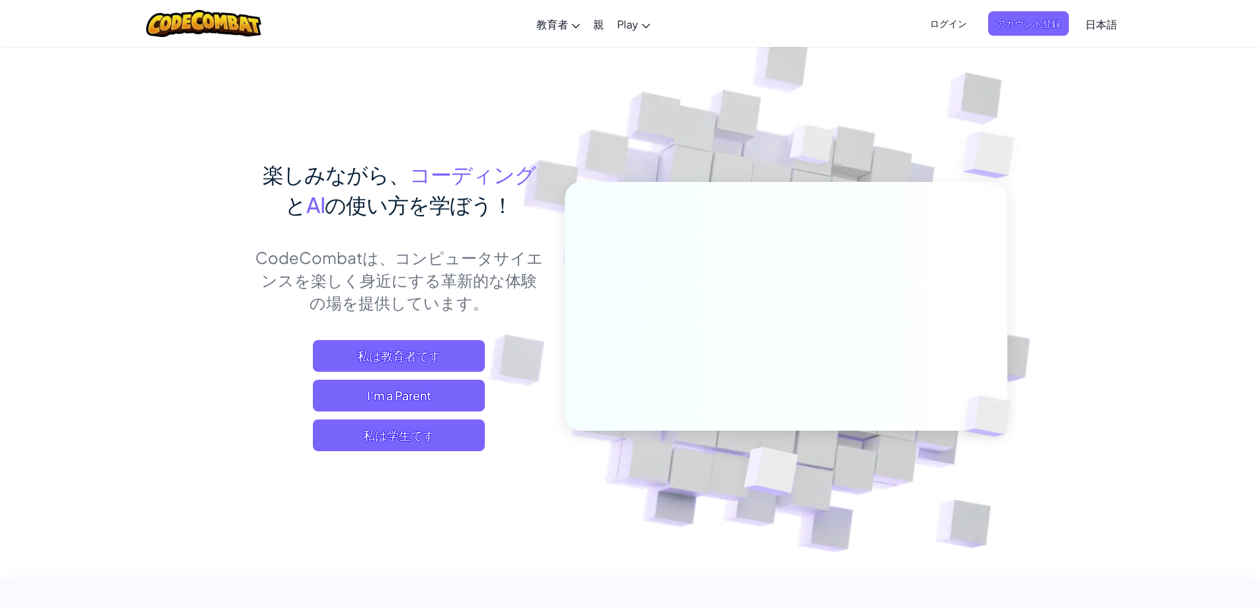 The image size is (1260, 608). What do you see at coordinates (399, 356) in the screenshot?
I see `a: 私は教育者です` at bounding box center [399, 356].